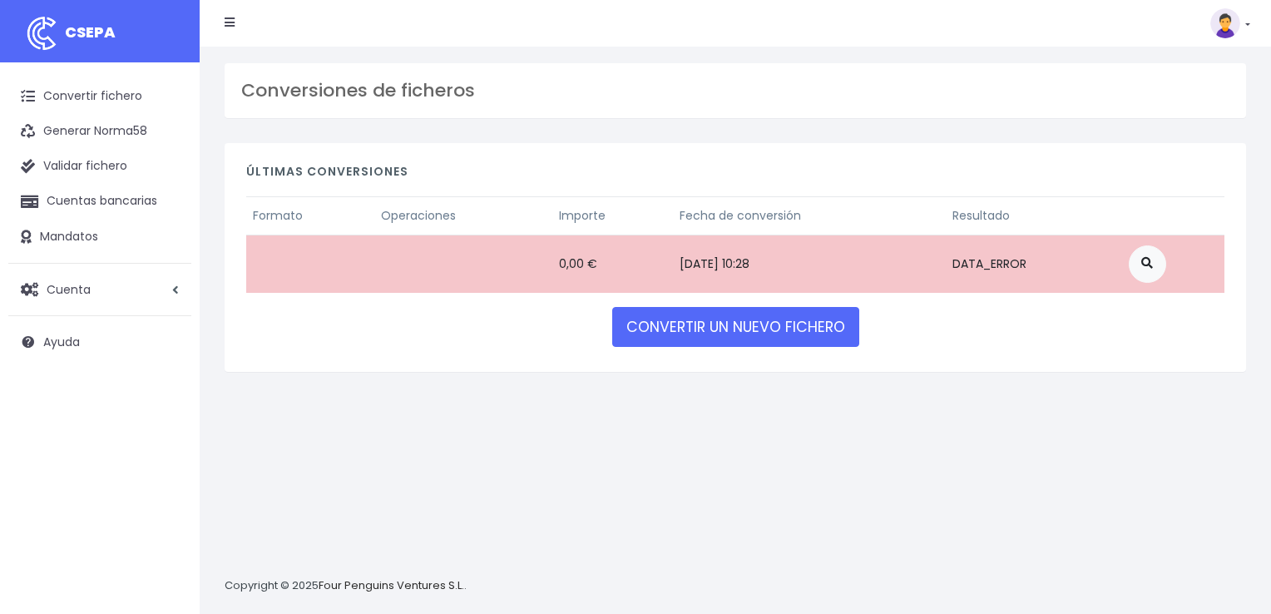 Image resolution: width=1271 pixels, height=614 pixels. Describe the element at coordinates (100, 342) in the screenshot. I see `a: Ayuda` at that location.